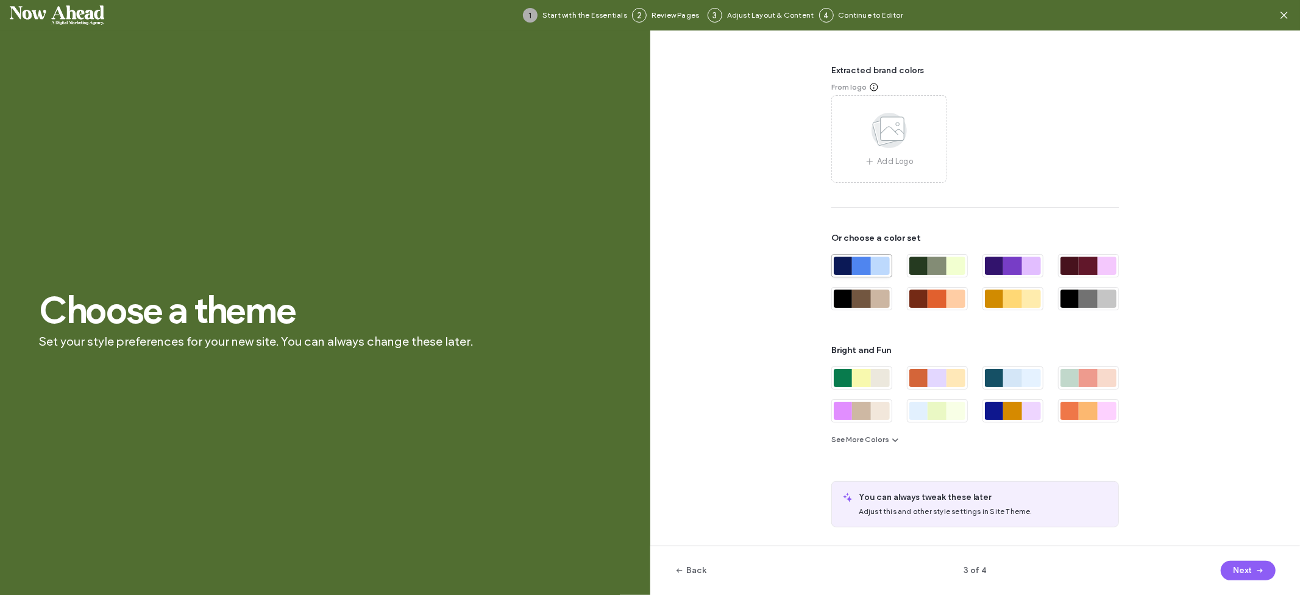 Image resolution: width=1300 pixels, height=595 pixels. What do you see at coordinates (975, 351) in the screenshot?
I see `span: Bright and Fun` at bounding box center [975, 351].